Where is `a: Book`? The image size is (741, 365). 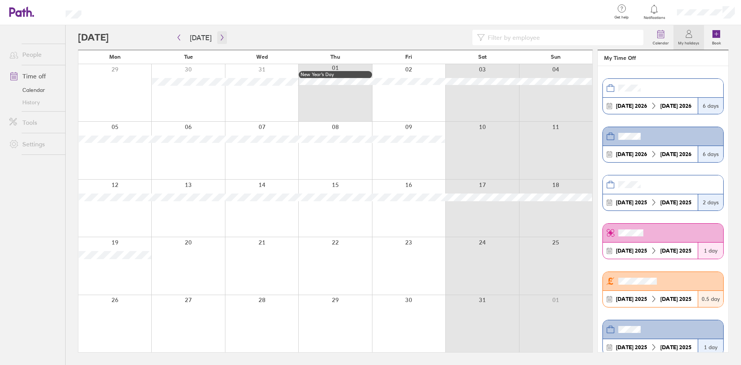 a: Book is located at coordinates (717, 37).